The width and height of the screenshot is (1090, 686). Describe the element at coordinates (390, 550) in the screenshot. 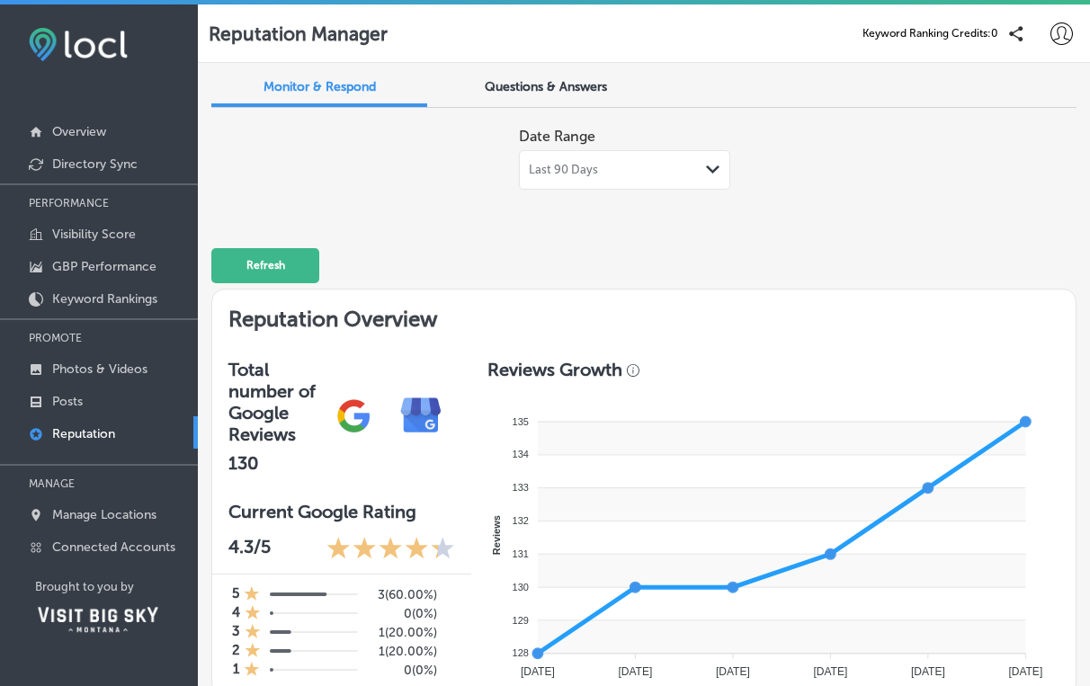

I see `div: 4.3 Stars` at that location.